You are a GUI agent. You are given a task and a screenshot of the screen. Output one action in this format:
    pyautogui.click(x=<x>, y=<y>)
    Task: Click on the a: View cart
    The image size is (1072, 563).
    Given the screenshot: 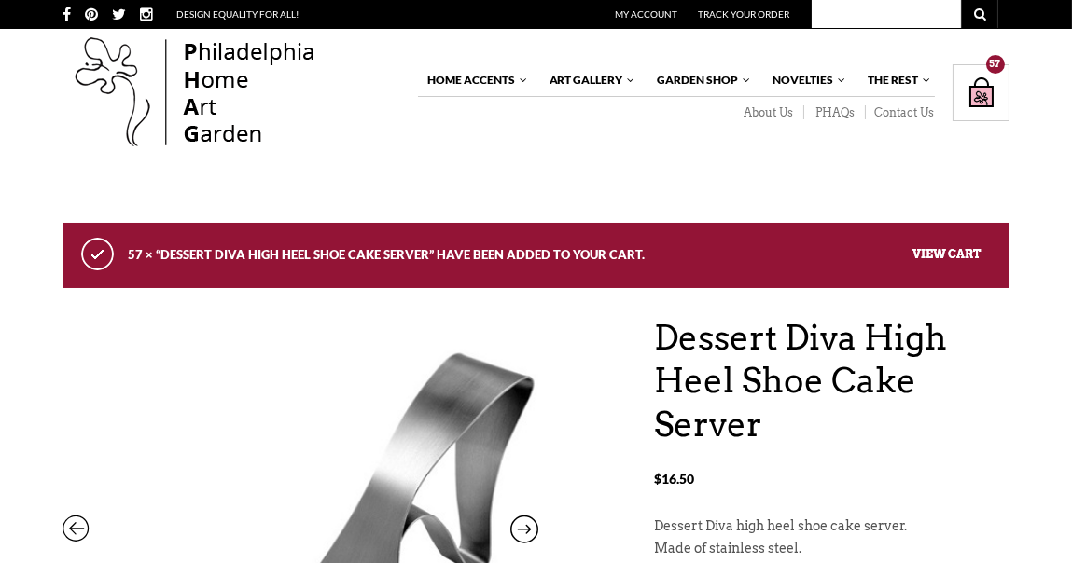 What is the action you would take?
    pyautogui.click(x=947, y=253)
    